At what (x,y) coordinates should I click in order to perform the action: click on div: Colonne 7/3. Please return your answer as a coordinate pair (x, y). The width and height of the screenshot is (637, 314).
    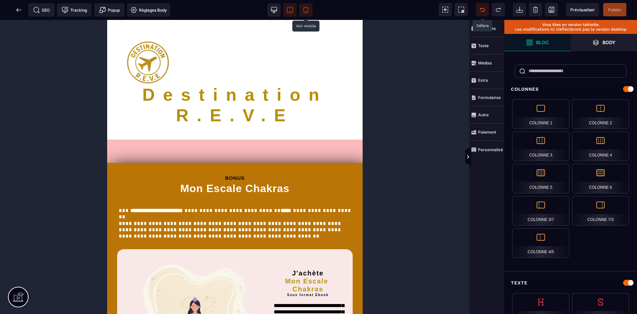
    Looking at the image, I should click on (601, 210).